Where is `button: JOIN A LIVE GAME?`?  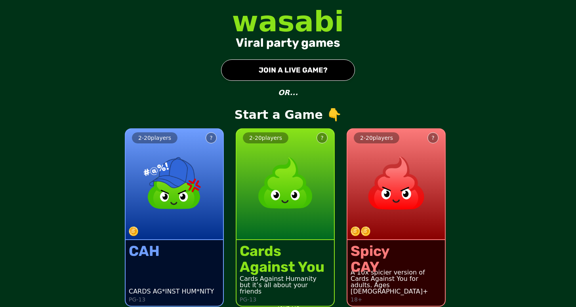
button: JOIN A LIVE GAME? is located at coordinates (288, 70).